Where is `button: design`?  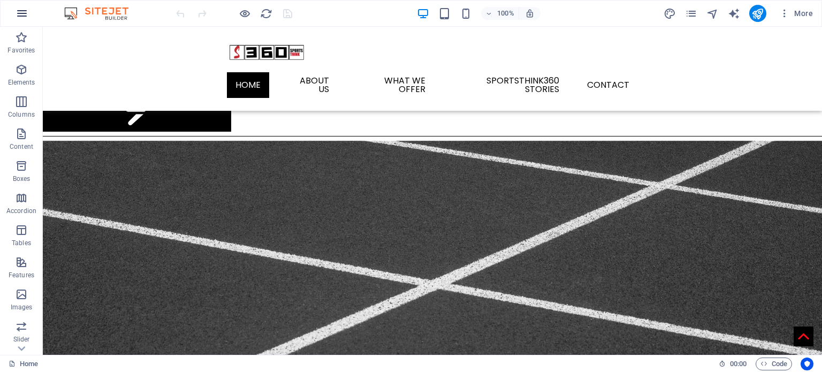 button: design is located at coordinates (670, 13).